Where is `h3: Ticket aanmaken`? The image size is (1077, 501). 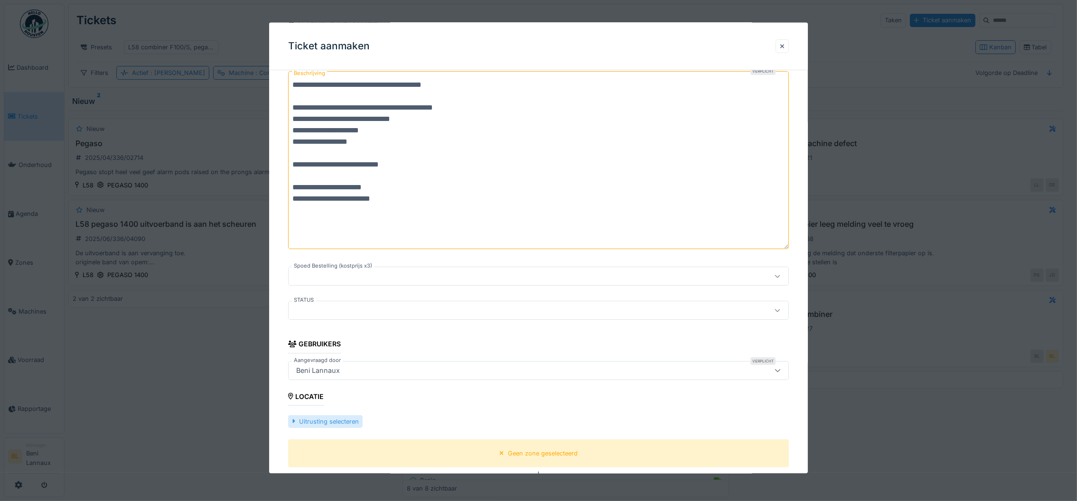 h3: Ticket aanmaken is located at coordinates (329, 46).